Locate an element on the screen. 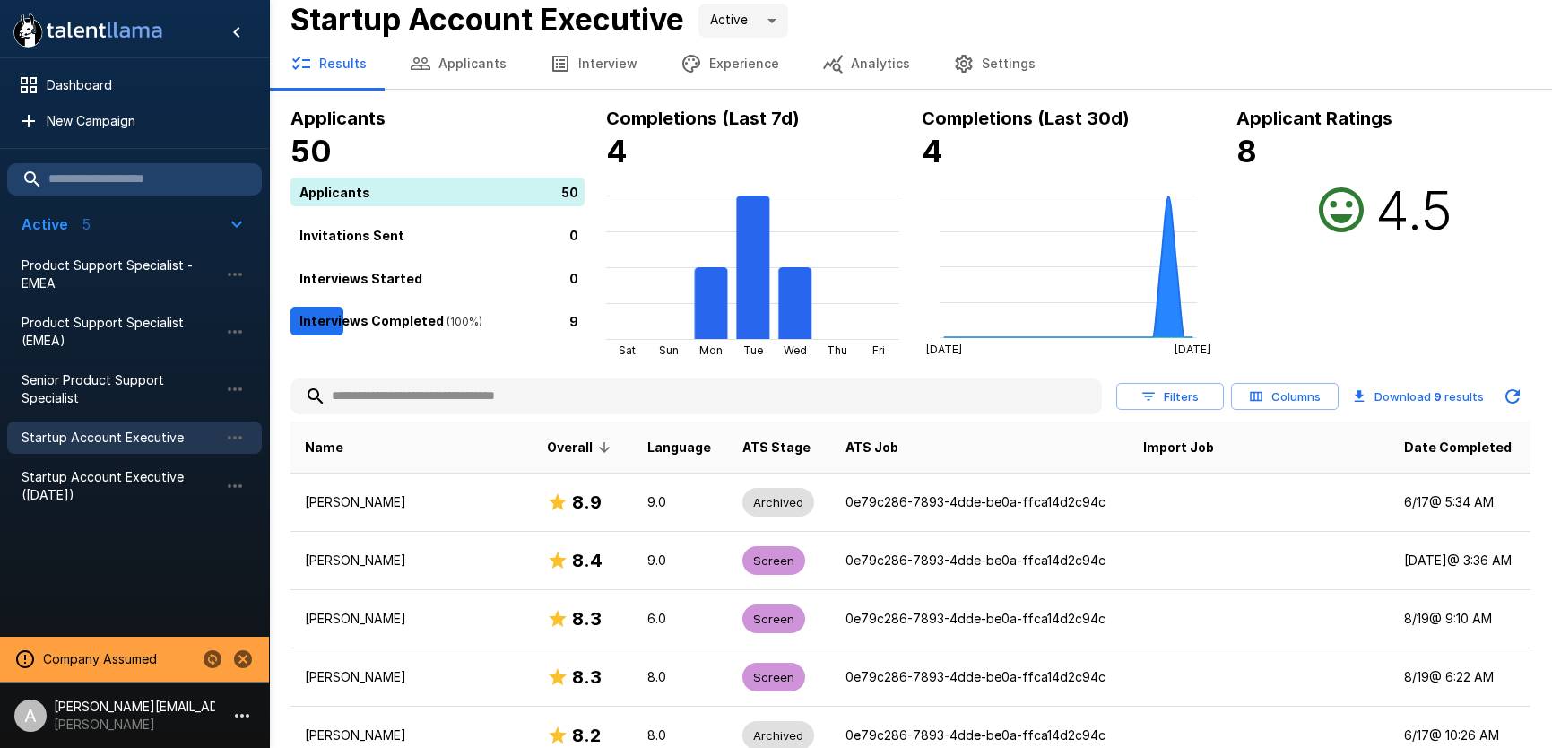  button: Experience is located at coordinates (730, 64).